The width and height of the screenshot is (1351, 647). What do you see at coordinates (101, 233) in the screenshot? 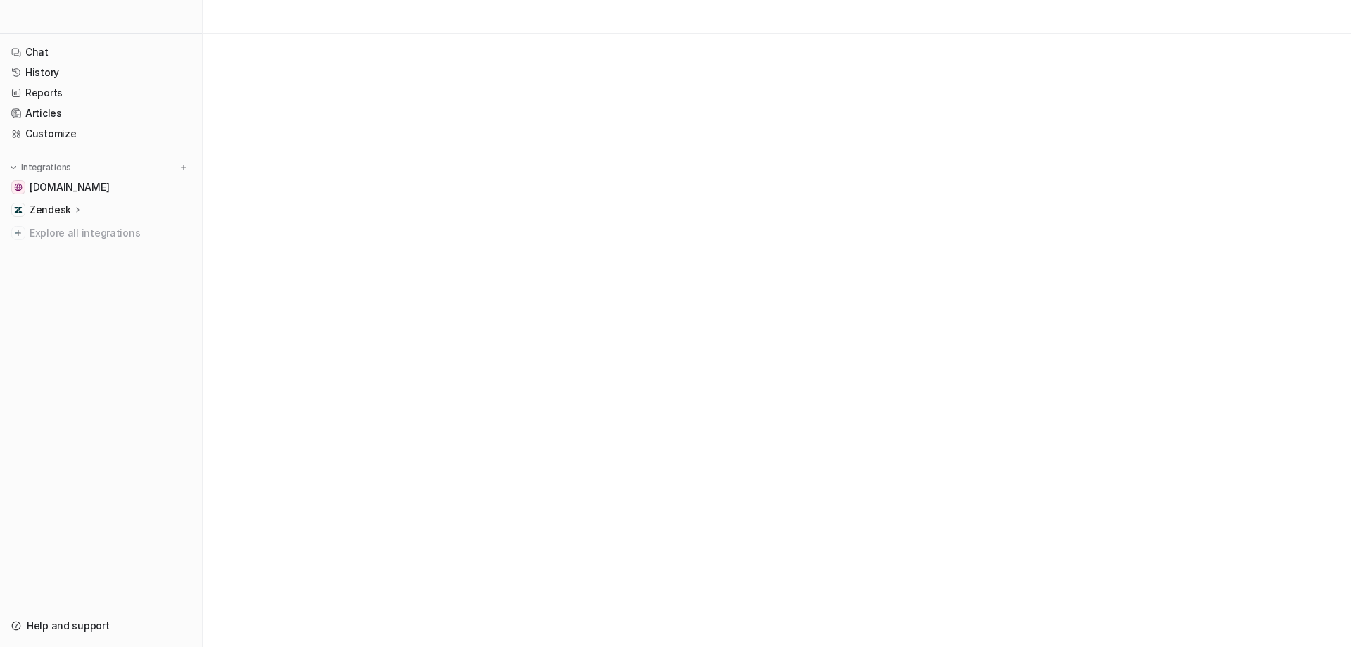
I see `a: Explore all integrations` at bounding box center [101, 233].